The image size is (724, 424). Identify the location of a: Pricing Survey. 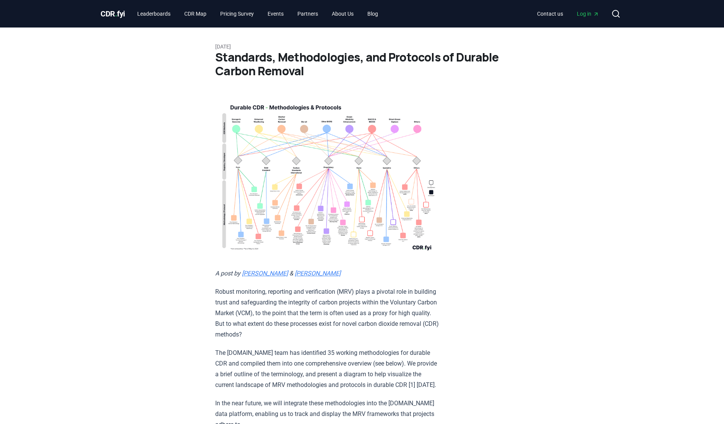
(237, 14).